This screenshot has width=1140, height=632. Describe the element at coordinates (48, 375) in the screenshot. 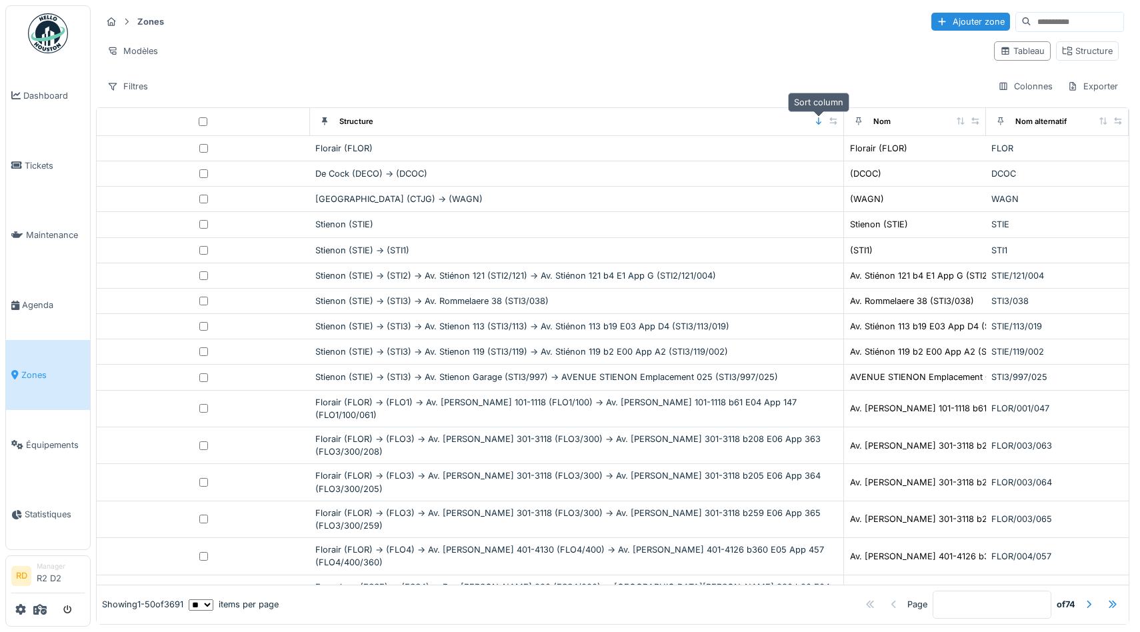

I see `a: Zones` at that location.